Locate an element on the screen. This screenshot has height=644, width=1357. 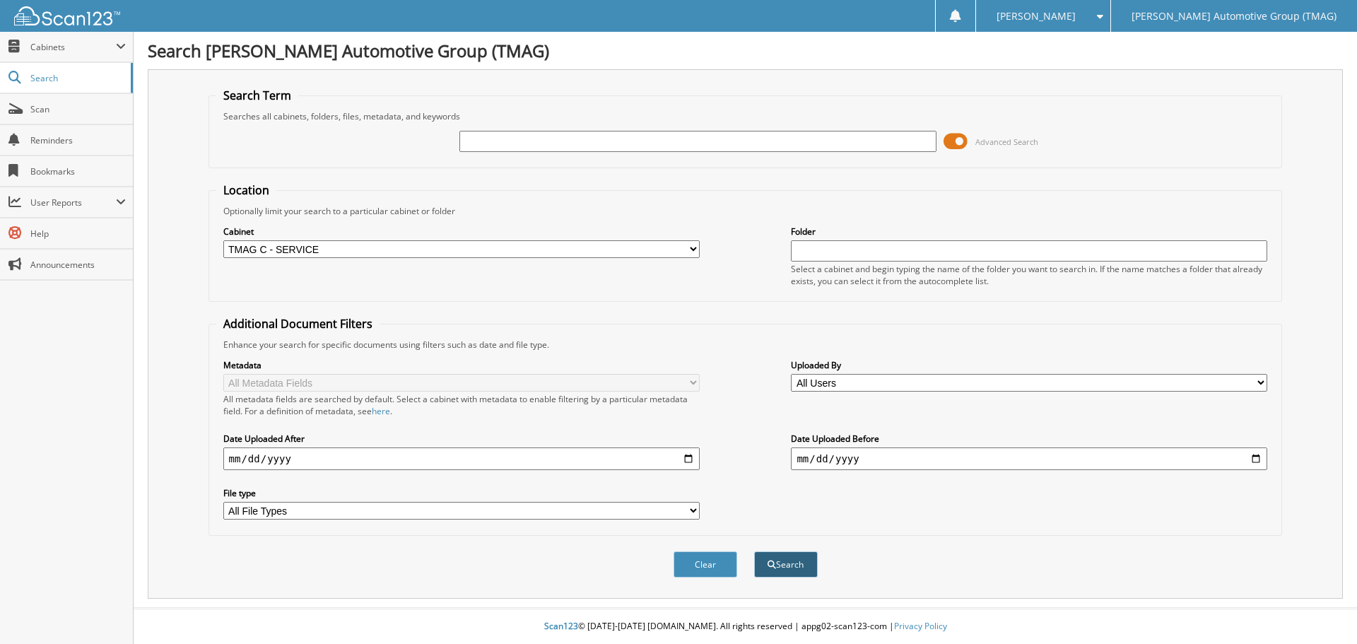
span: Scan is located at coordinates (78, 109).